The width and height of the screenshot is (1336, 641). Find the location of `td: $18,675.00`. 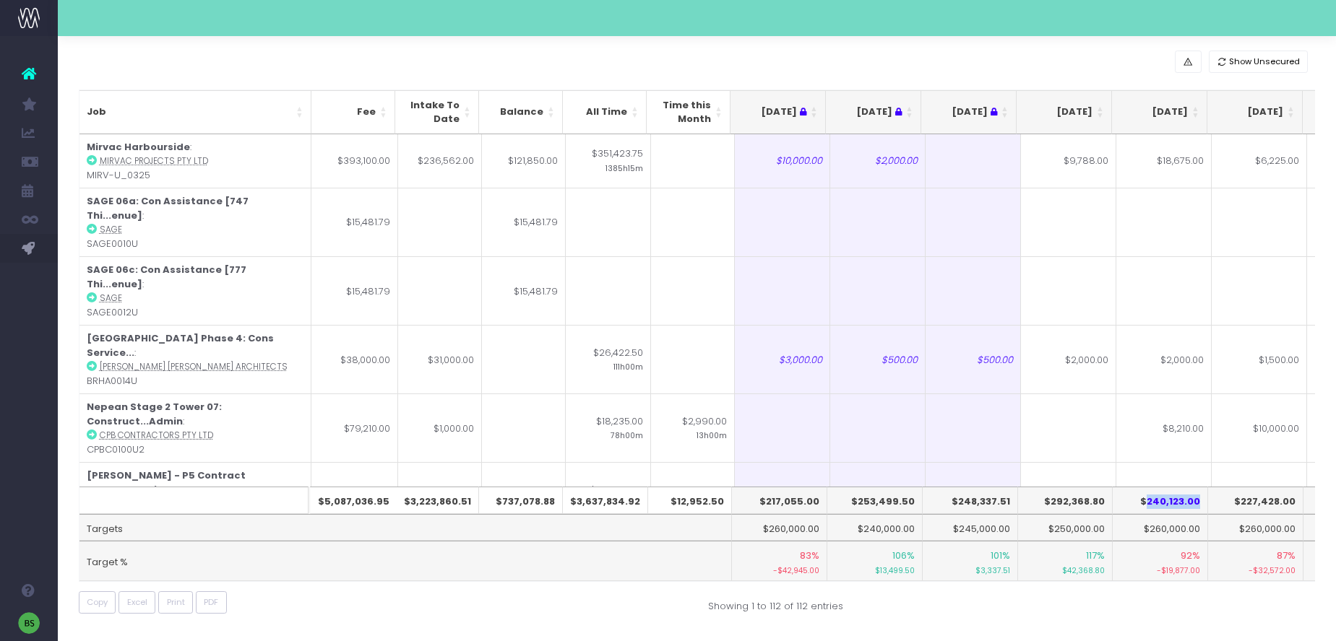

td: $18,675.00 is located at coordinates (1164, 161).